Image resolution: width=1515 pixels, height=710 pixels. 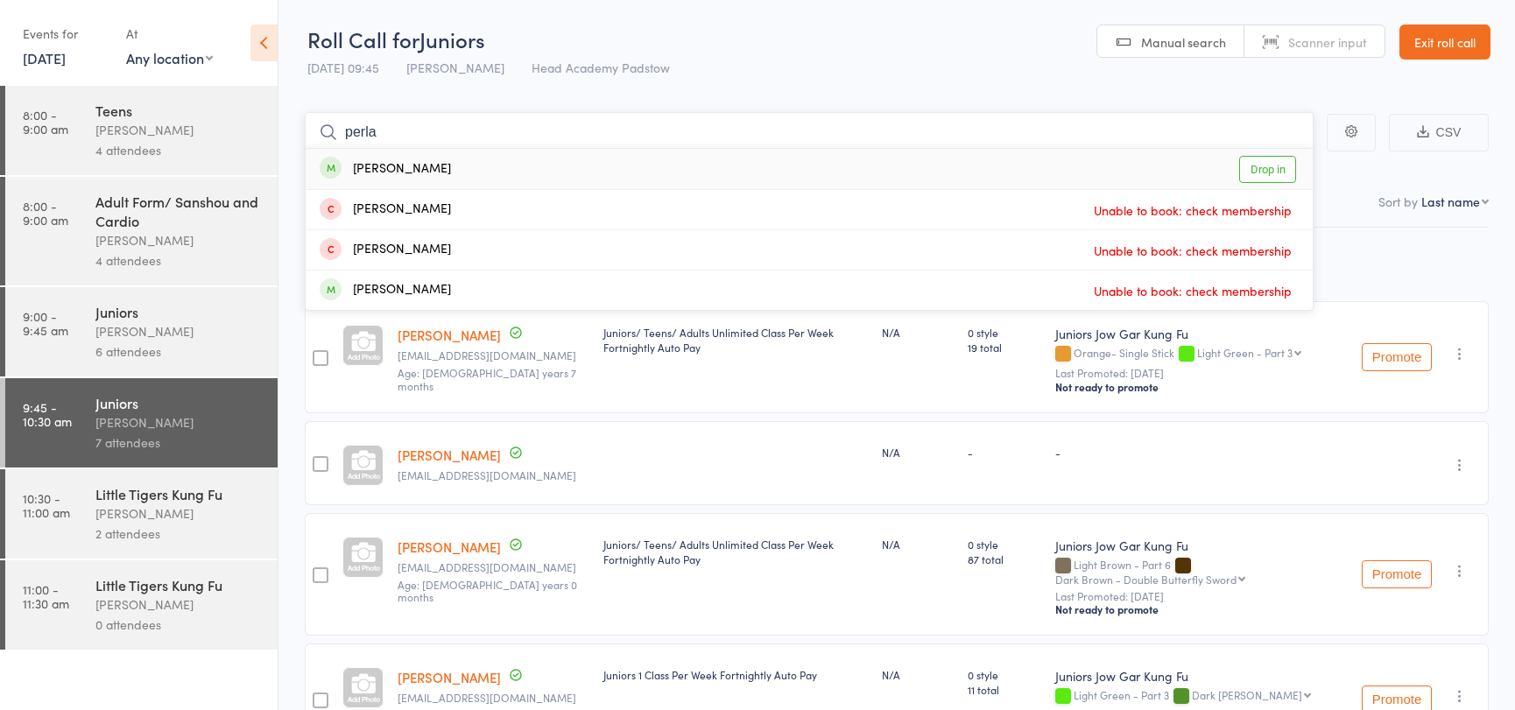 What do you see at coordinates (1201, 354) in the screenshot?
I see `div: Orange- Single Stick` at bounding box center [1201, 354].